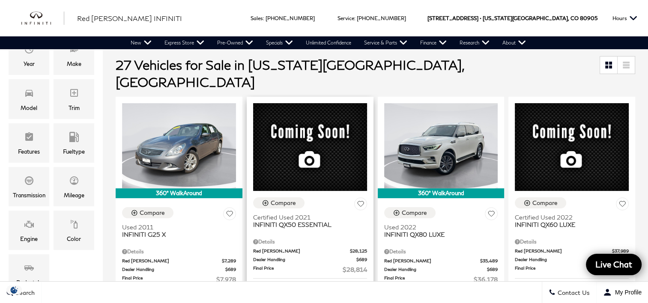  What do you see at coordinates (385, 43) in the screenshot?
I see `a: Service & Parts` at bounding box center [385, 43].